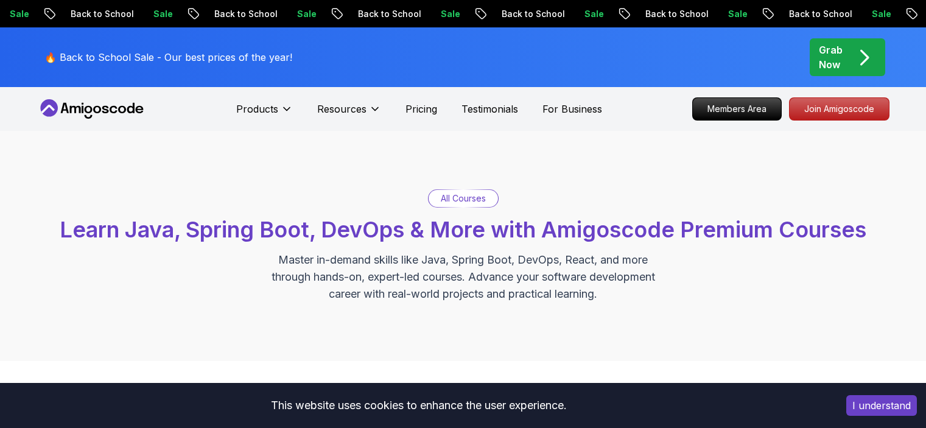  What do you see at coordinates (349, 114) in the screenshot?
I see `button: Resources` at bounding box center [349, 114].